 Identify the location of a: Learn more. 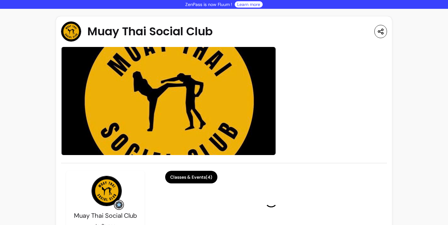
(249, 4).